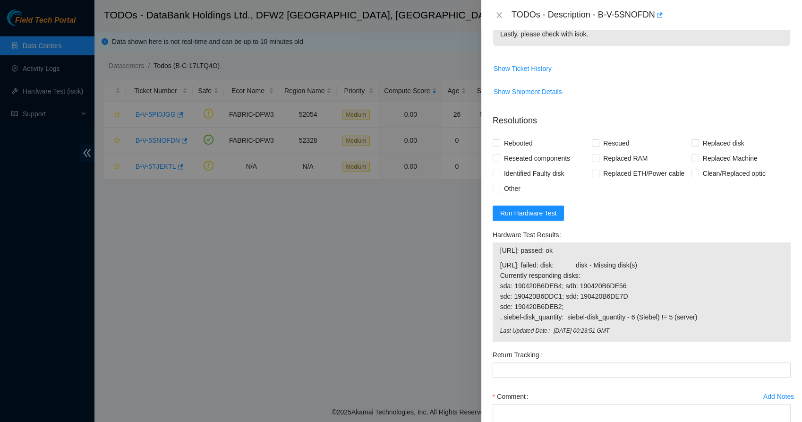  Describe the element at coordinates (527, 331) in the screenshot. I see `span: Last Updated Date` at that location.